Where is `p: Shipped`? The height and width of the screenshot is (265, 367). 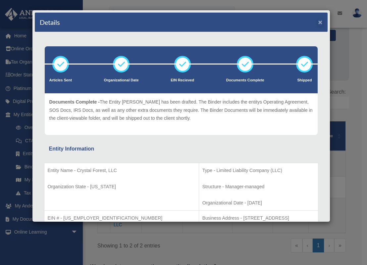 p: Shipped is located at coordinates (304, 80).